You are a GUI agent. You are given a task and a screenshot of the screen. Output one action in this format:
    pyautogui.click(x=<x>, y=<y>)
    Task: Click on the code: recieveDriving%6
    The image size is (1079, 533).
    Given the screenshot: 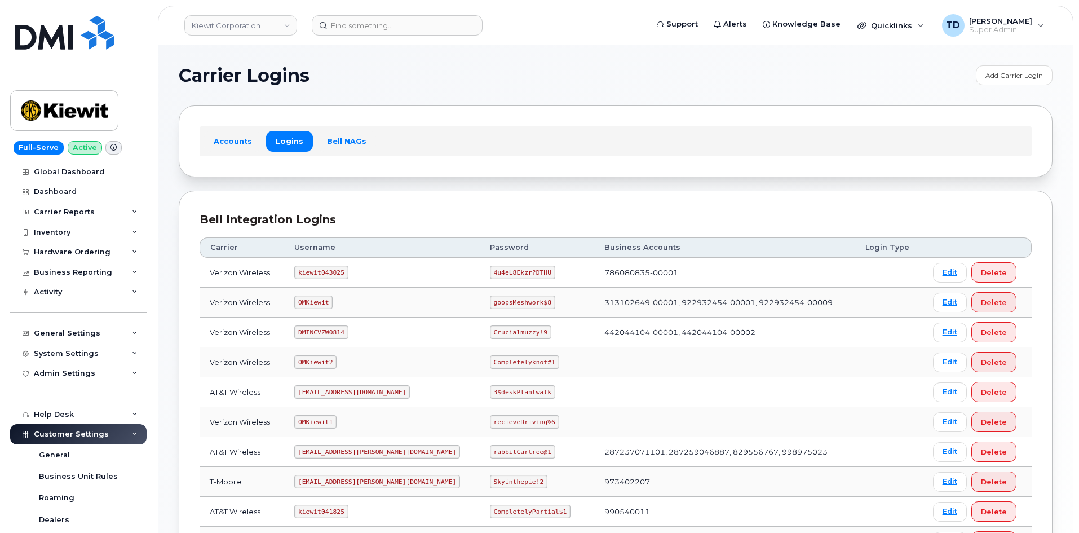 What is the action you would take?
    pyautogui.click(x=524, y=422)
    